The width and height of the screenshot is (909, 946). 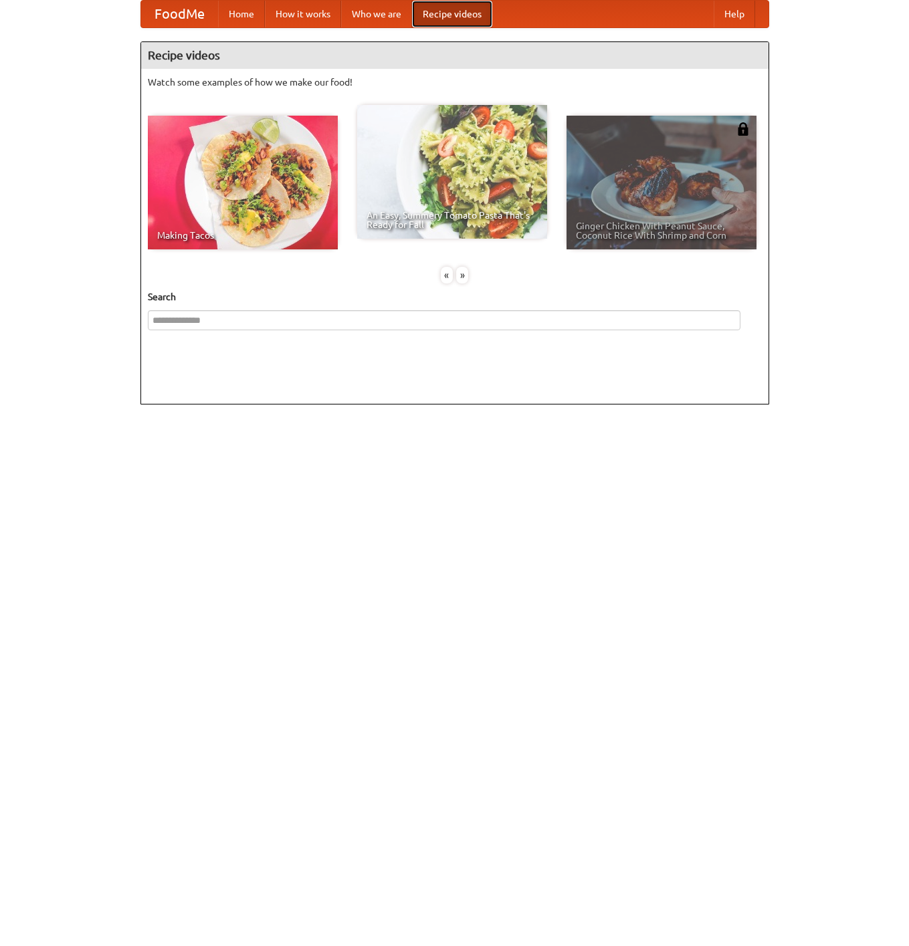 I want to click on img: 483408.png, so click(x=743, y=129).